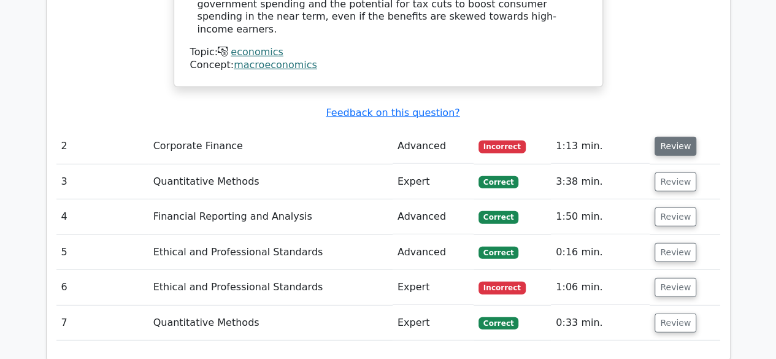 This screenshot has width=776, height=359. I want to click on td: 6, so click(102, 287).